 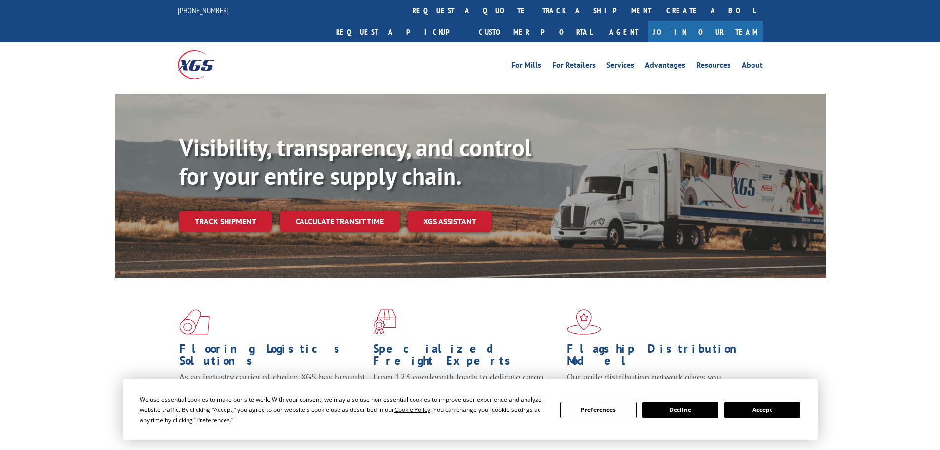 I want to click on button: Preferences, so click(x=598, y=410).